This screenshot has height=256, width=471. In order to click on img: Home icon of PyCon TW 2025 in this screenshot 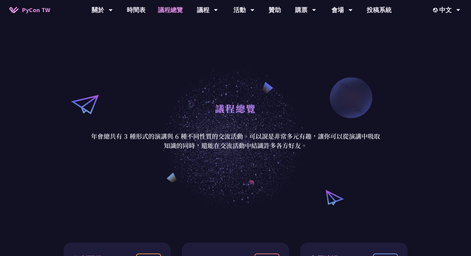, I will do `click(14, 10)`.